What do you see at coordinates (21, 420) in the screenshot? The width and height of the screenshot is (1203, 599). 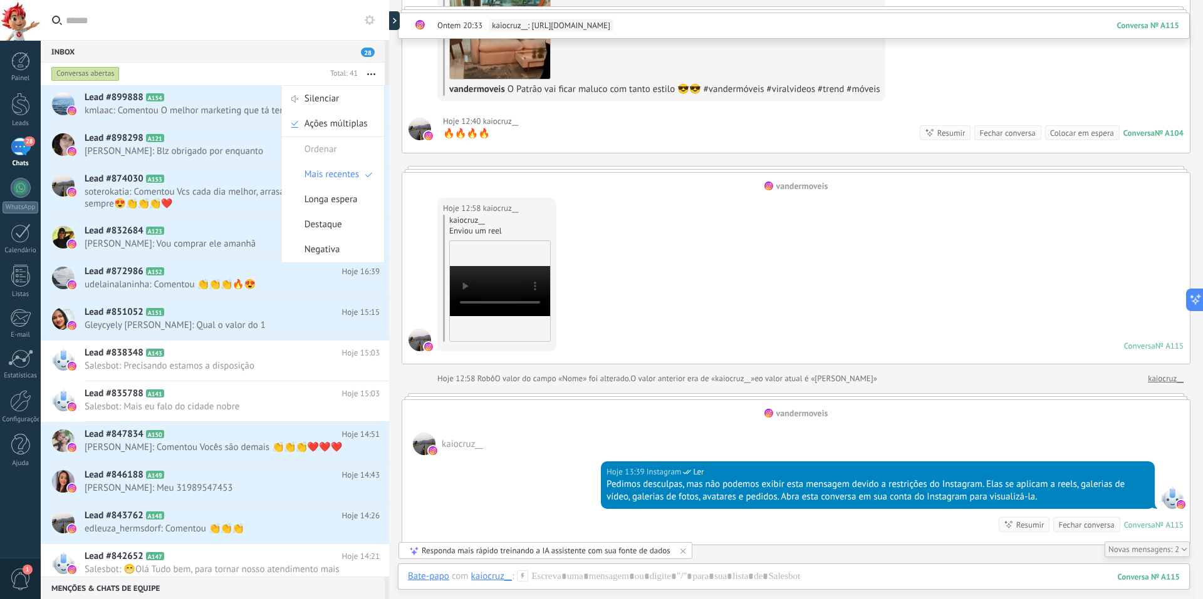 I see `div: Configurações` at bounding box center [21, 420].